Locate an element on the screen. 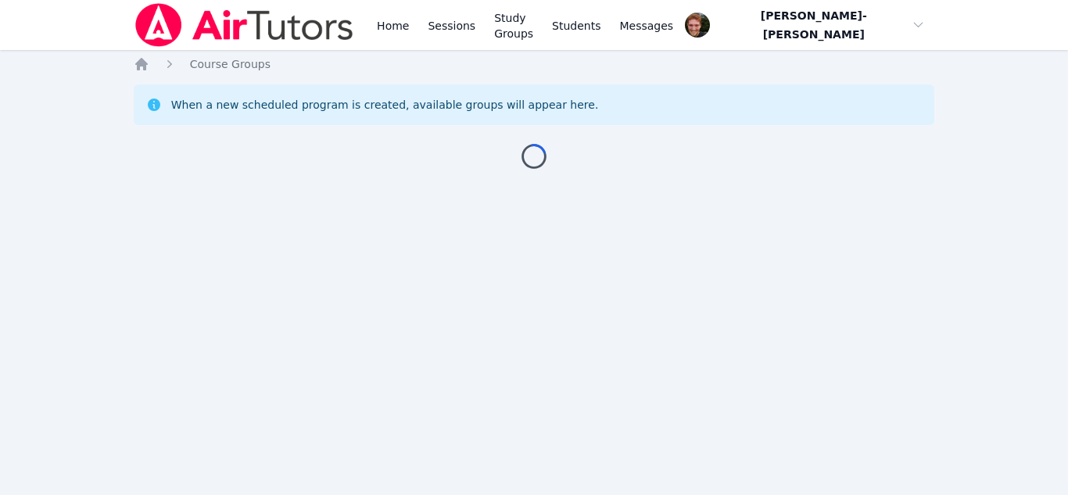 This screenshot has height=495, width=1068. a: Course Groups is located at coordinates (230, 64).